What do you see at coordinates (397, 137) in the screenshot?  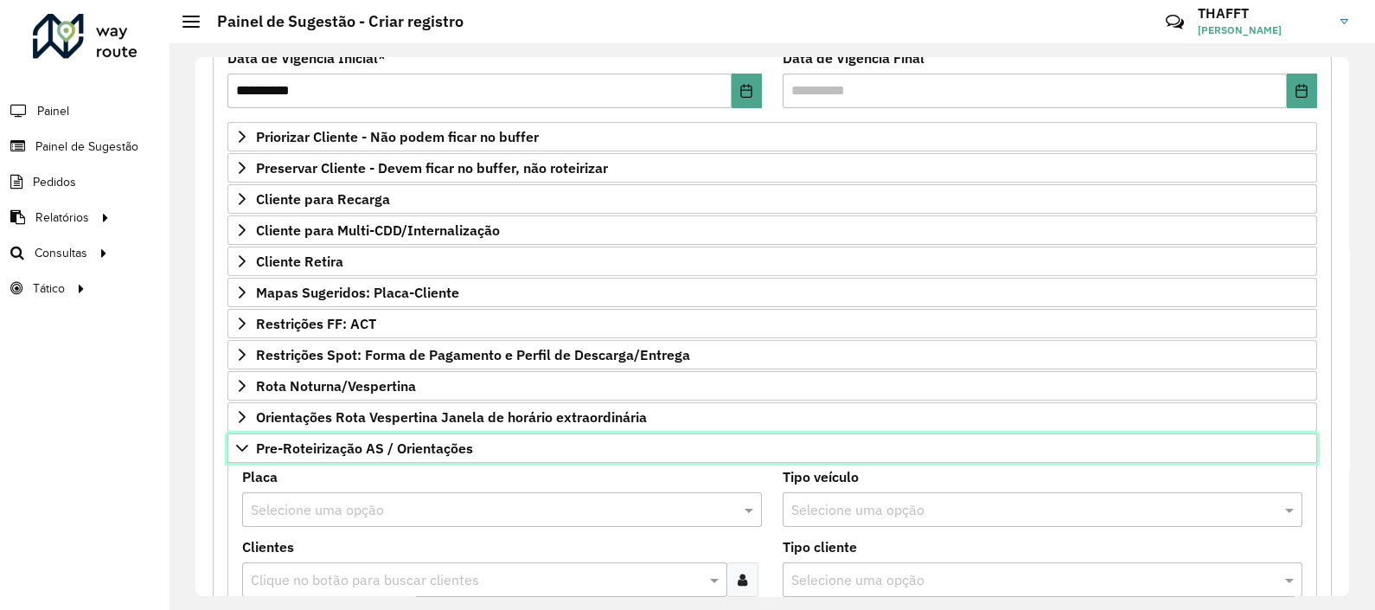 I see `span: Priorizar Cliente - Não podem ficar no buffer` at bounding box center [397, 137].